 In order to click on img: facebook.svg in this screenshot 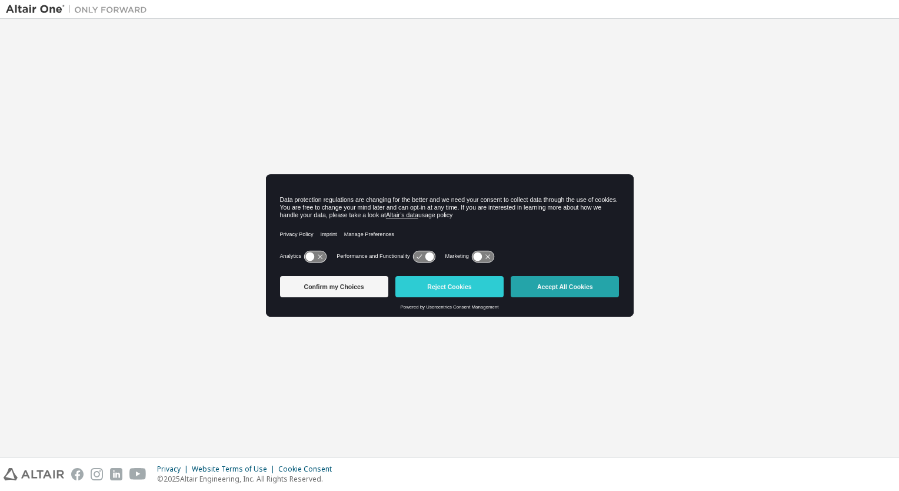, I will do `click(77, 473)`.